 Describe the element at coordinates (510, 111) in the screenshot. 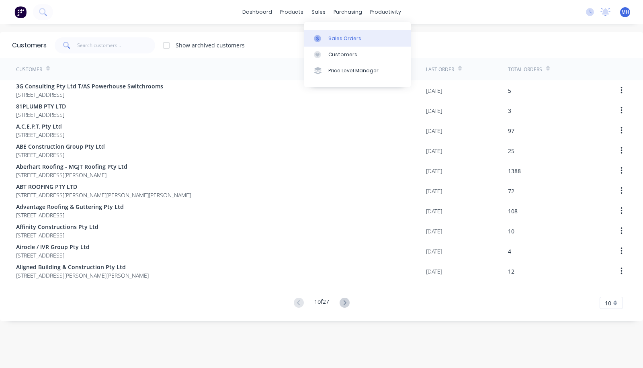

I see `div: 3` at that location.